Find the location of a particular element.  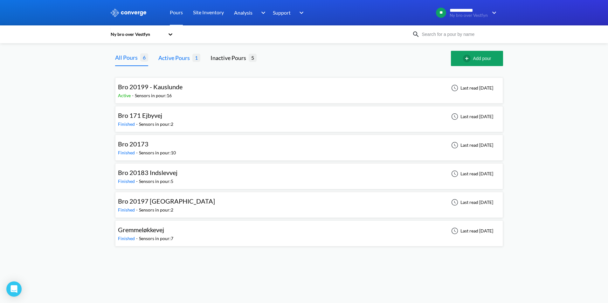

span: Analysis is located at coordinates (243, 12).